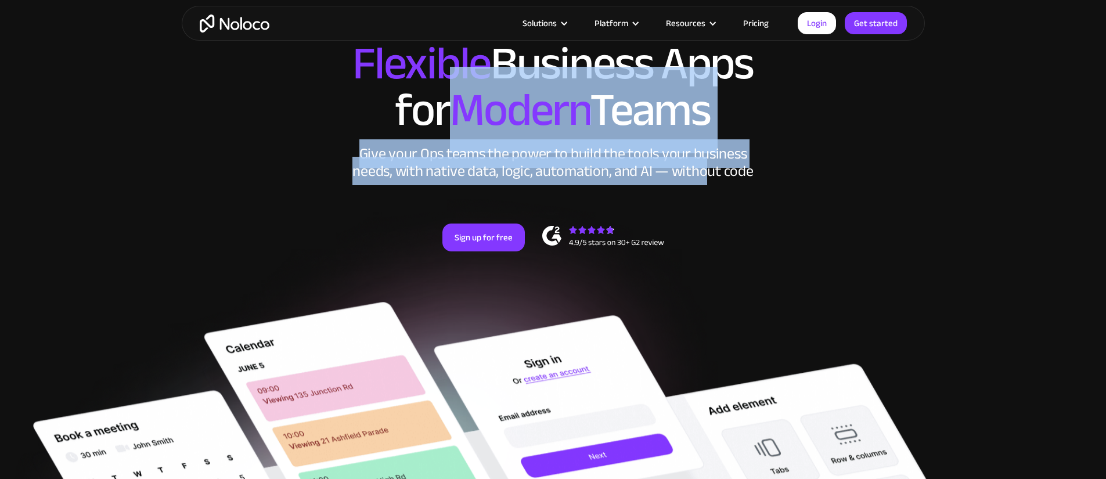  Describe the element at coordinates (553, 87) in the screenshot. I see `h2: Business Apps for Teams` at that location.